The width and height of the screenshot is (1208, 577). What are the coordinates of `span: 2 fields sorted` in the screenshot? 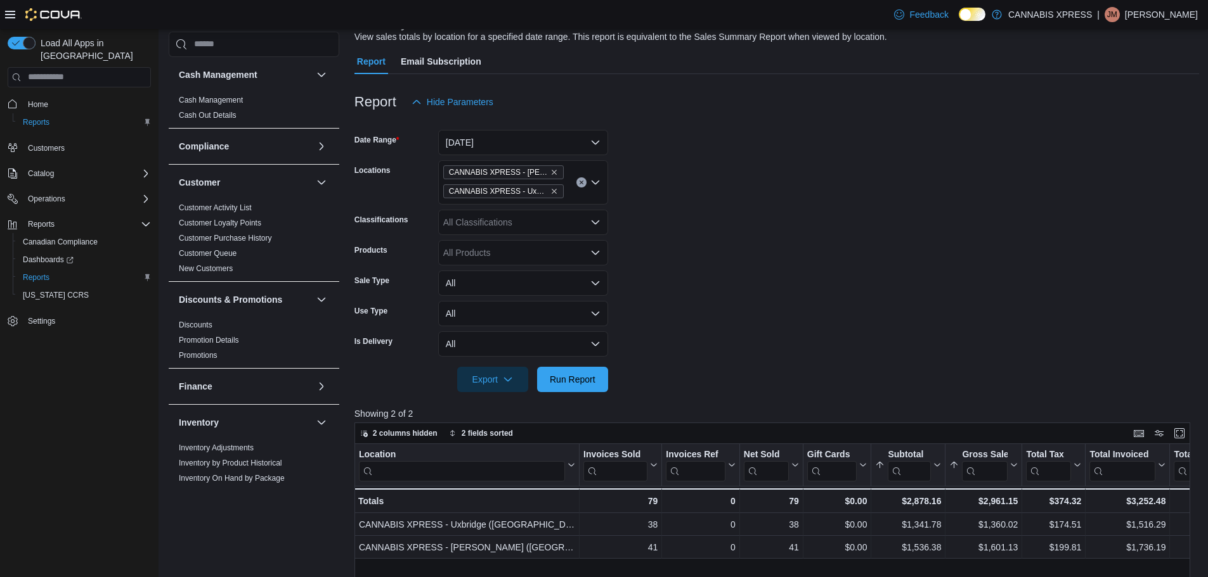 It's located at (487, 434).